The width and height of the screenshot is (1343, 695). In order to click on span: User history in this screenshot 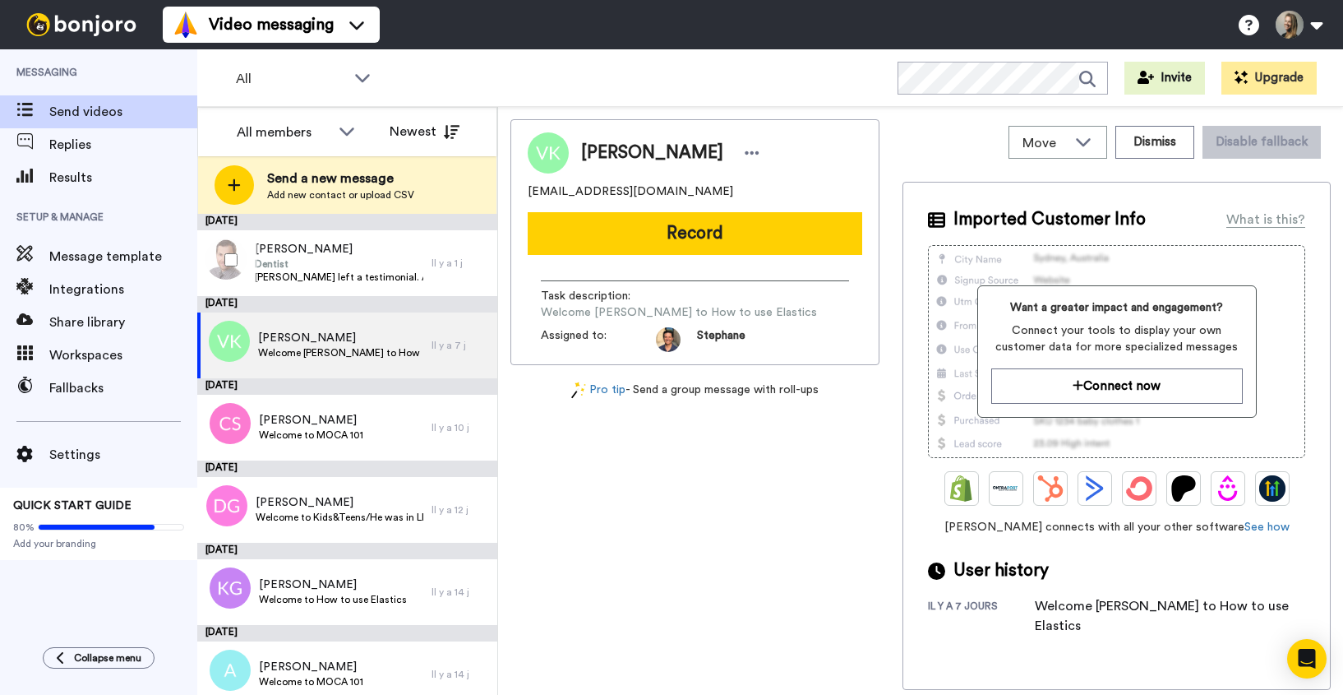, I will do `click(1001, 570)`.